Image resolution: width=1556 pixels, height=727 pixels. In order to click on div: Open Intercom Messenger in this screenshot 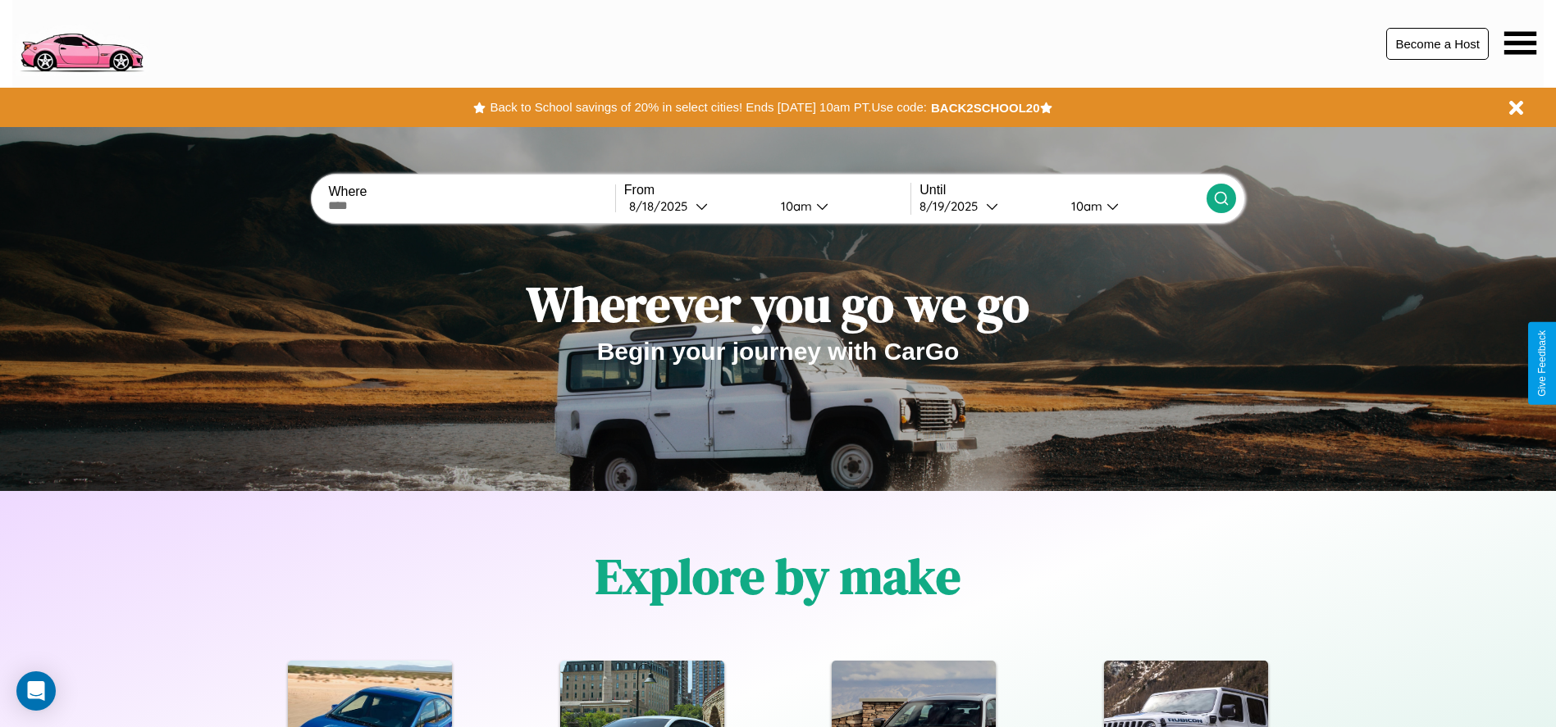, I will do `click(36, 691)`.